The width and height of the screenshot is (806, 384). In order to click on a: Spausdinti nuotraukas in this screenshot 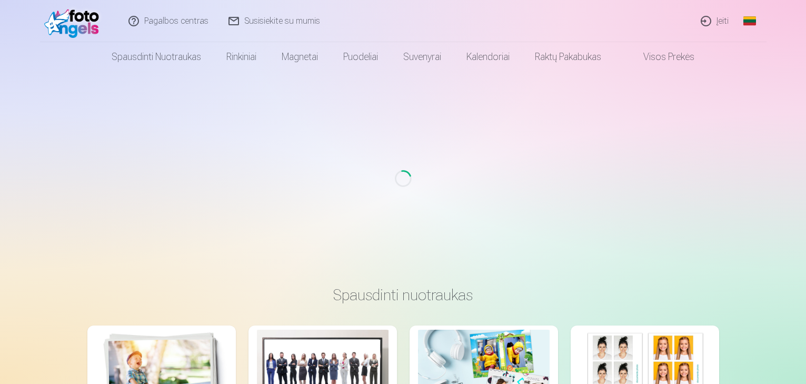, I will do `click(156, 57)`.